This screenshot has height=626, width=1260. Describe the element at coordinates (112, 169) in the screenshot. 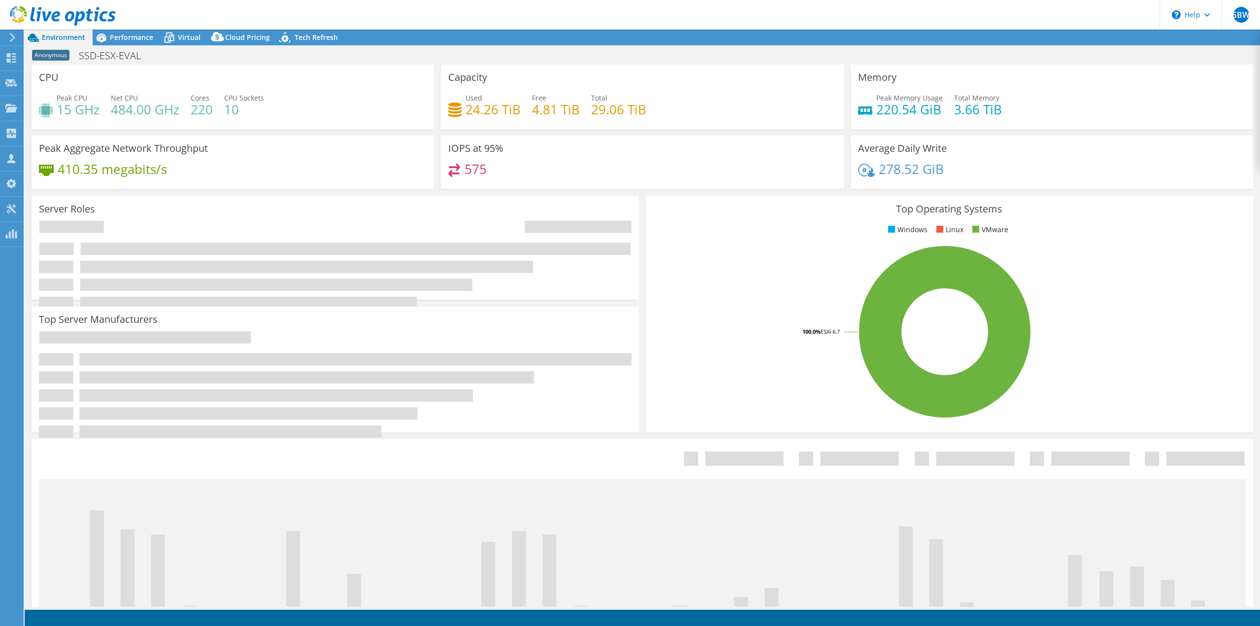

I see `h4: 410.35 megabits/s` at that location.